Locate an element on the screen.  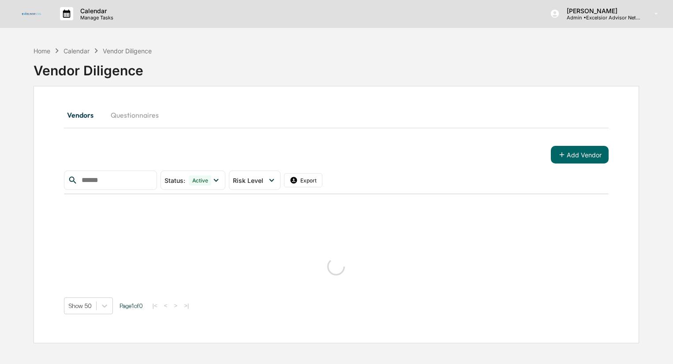
span: Risk Level is located at coordinates (248, 180).